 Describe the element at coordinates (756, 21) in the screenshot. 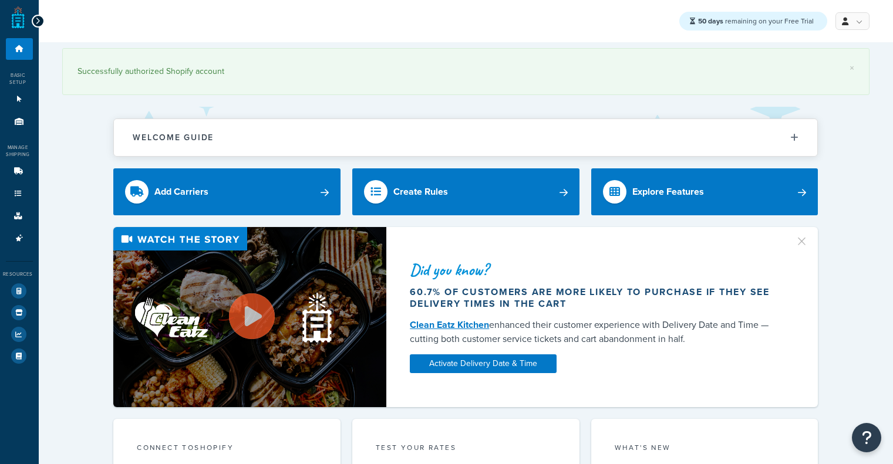

I see `span: remaining on your Free Trial` at that location.